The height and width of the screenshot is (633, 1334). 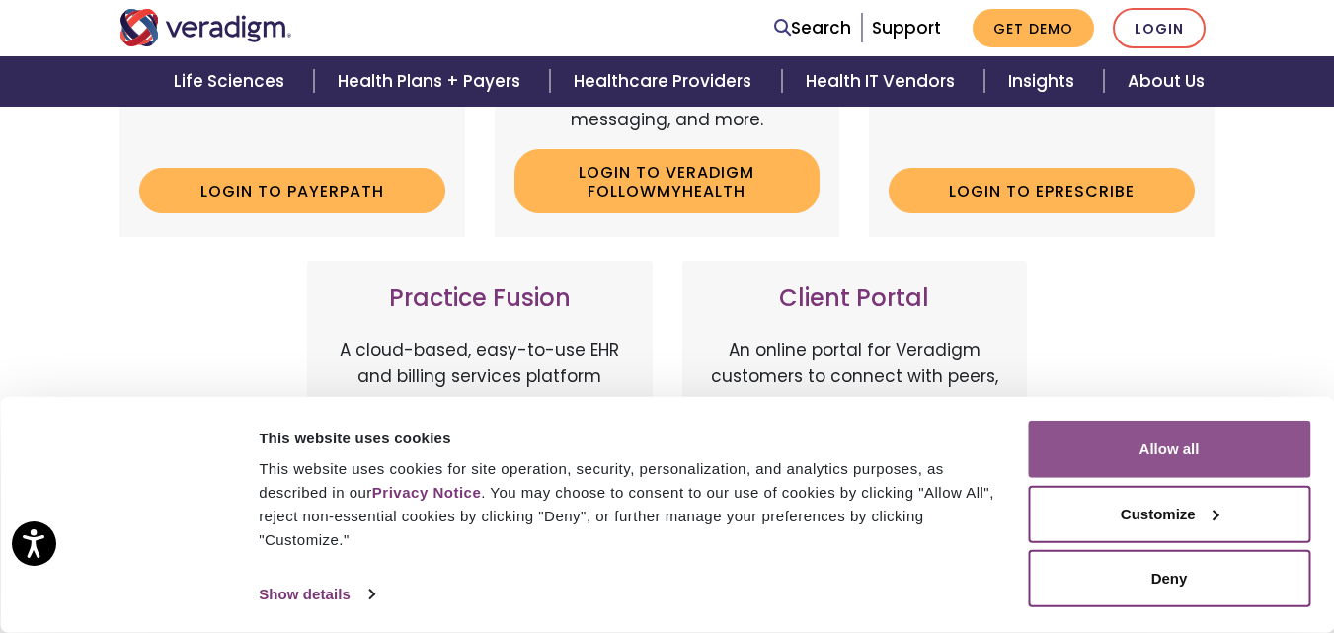 What do you see at coordinates (632, 505) in the screenshot?
I see `div: This website uses cookies for site operation, security, personalization, and analytics purposes, ...` at bounding box center [632, 505].